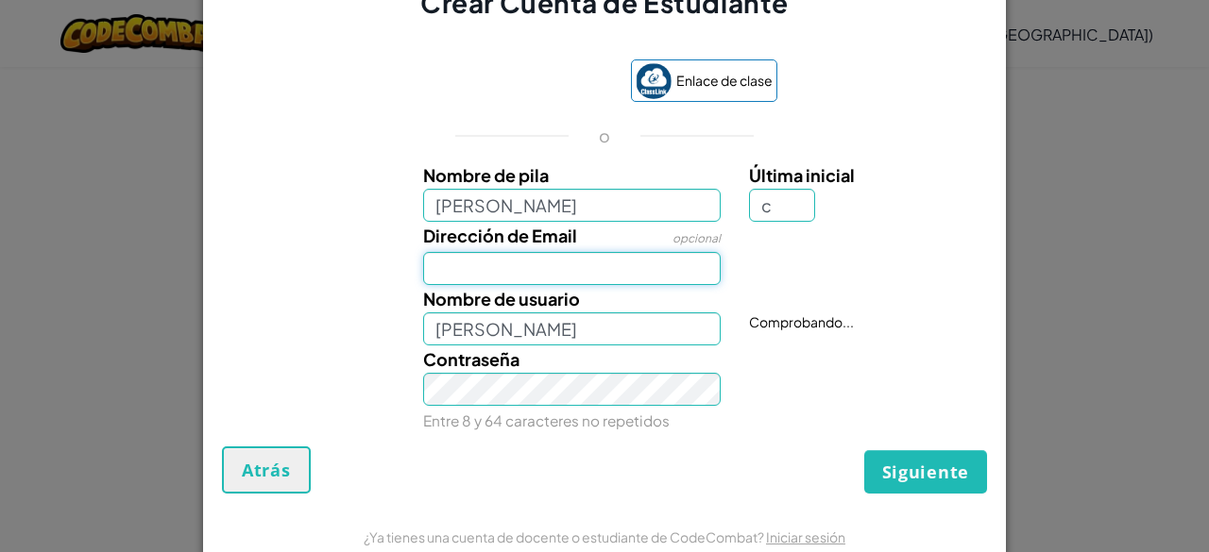  I want to click on span: Nombre de usuario, so click(501, 298).